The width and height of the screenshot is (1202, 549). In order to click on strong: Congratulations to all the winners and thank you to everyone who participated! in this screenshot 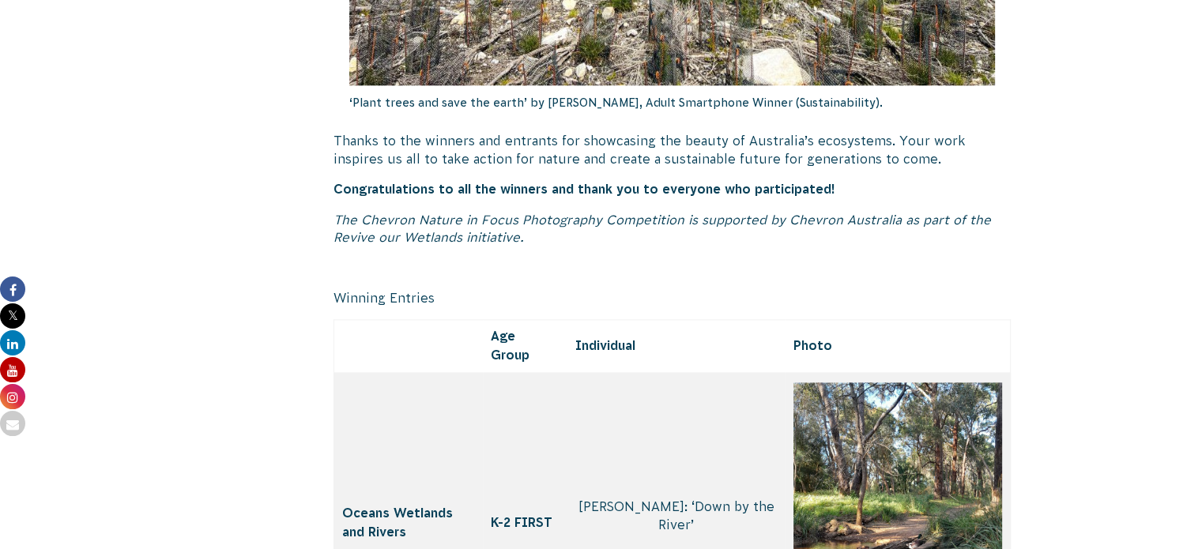, I will do `click(584, 189)`.